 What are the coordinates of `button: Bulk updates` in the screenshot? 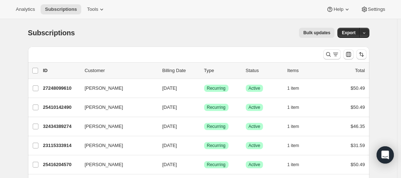 It's located at (317, 33).